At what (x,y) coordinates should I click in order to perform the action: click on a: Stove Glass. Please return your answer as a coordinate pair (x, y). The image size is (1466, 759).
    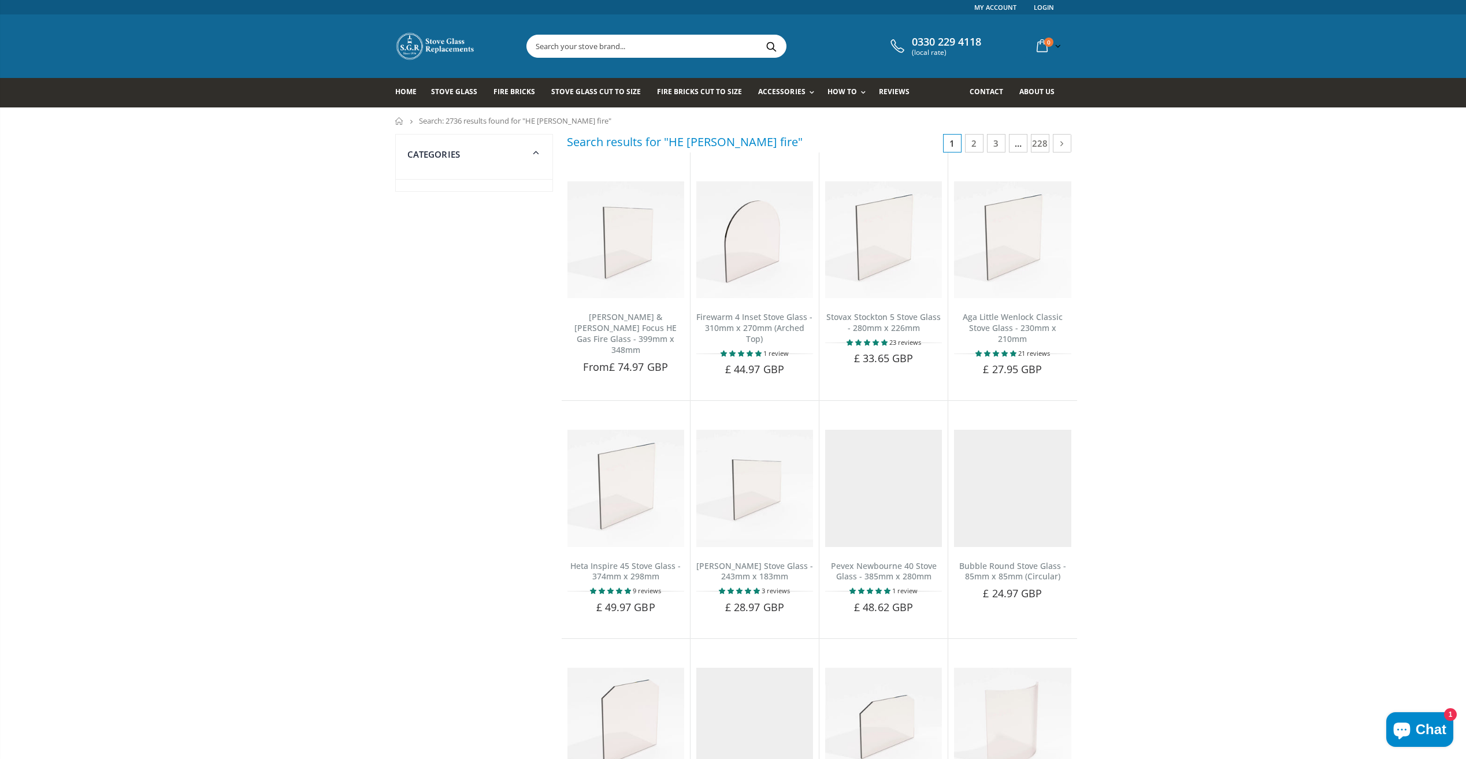
    Looking at the image, I should click on (458, 92).